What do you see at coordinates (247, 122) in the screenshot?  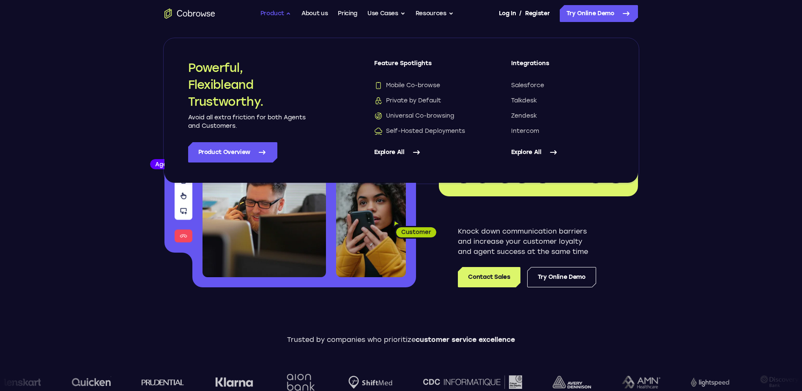 I see `p: Avoid all extra friction for both Agents and Customers.` at bounding box center [247, 122].